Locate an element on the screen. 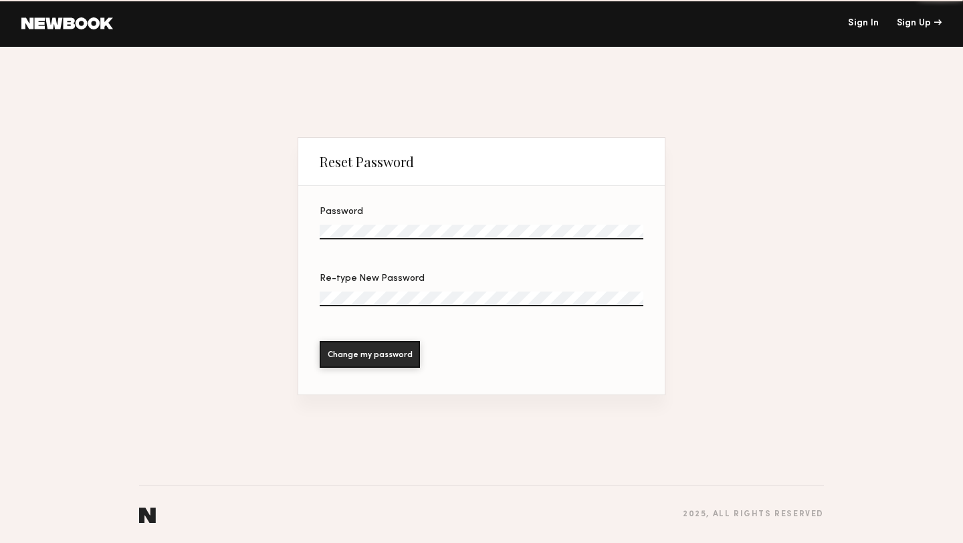 The width and height of the screenshot is (963, 543). div: Password is located at coordinates (481, 212).